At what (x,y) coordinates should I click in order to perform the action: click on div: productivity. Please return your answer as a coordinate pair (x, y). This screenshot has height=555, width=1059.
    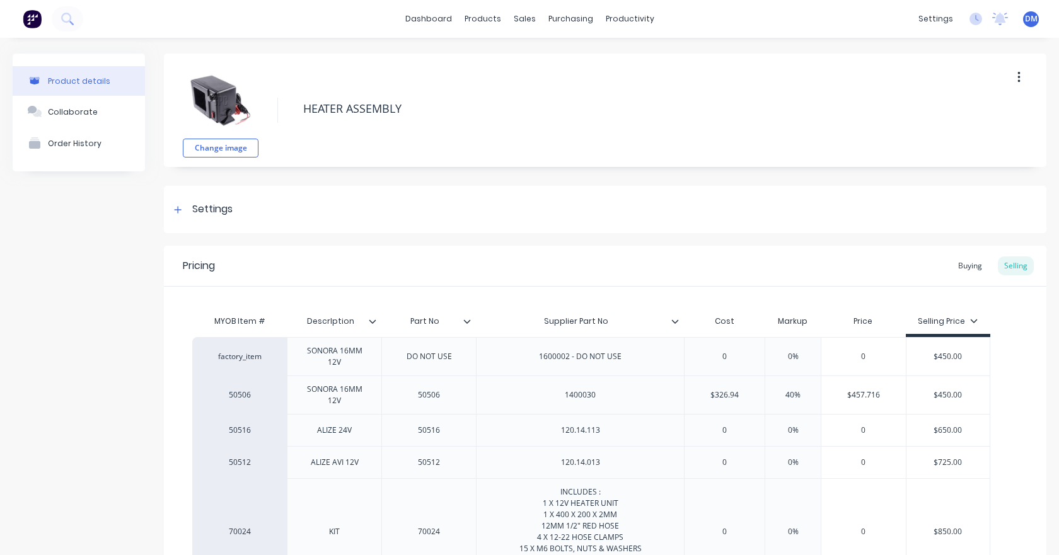
    Looking at the image, I should click on (630, 19).